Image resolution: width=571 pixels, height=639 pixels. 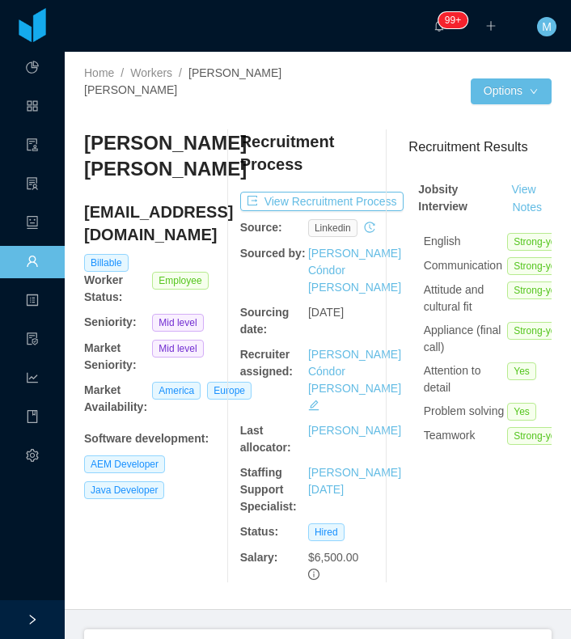 I want to click on i: icon: book, so click(x=32, y=419).